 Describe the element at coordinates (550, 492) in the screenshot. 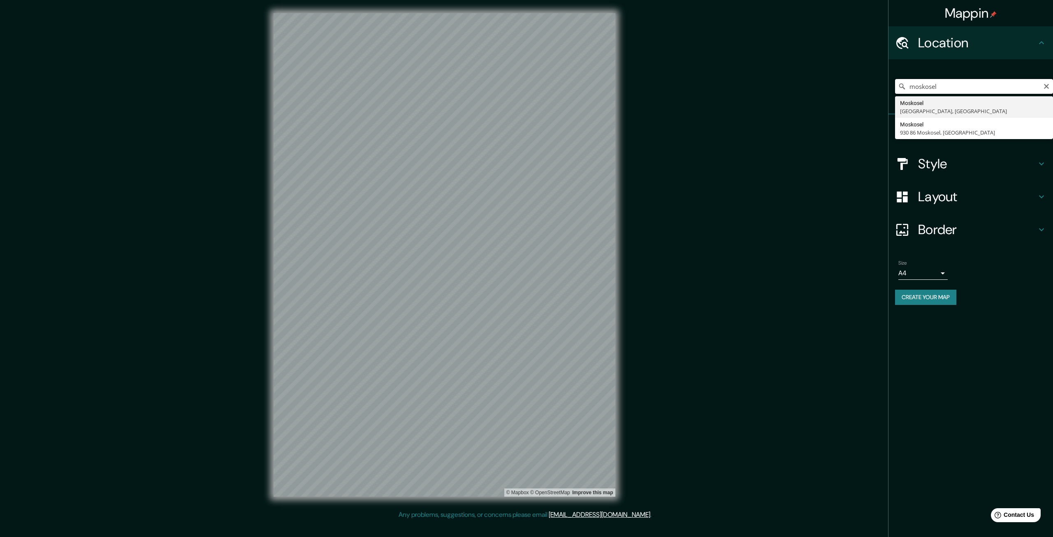

I see `a: OpenStreetMap` at that location.